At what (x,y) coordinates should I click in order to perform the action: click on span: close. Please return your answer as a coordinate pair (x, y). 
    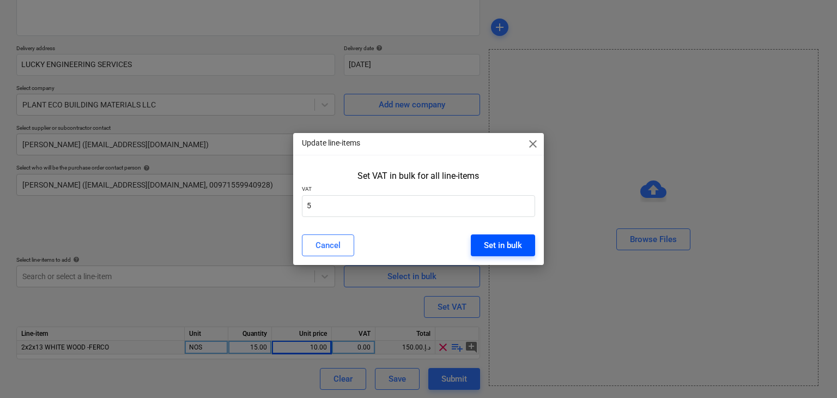
    Looking at the image, I should click on (533, 144).